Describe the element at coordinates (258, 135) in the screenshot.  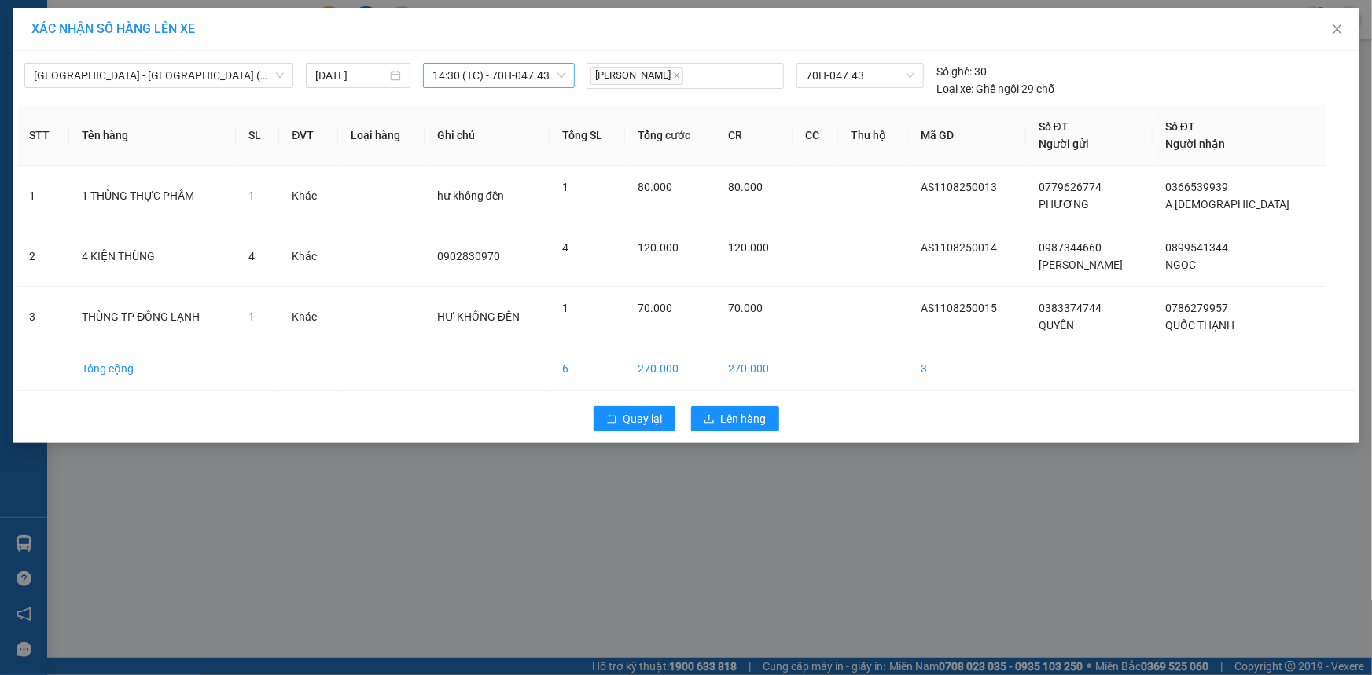
I see `th: SL` at that location.